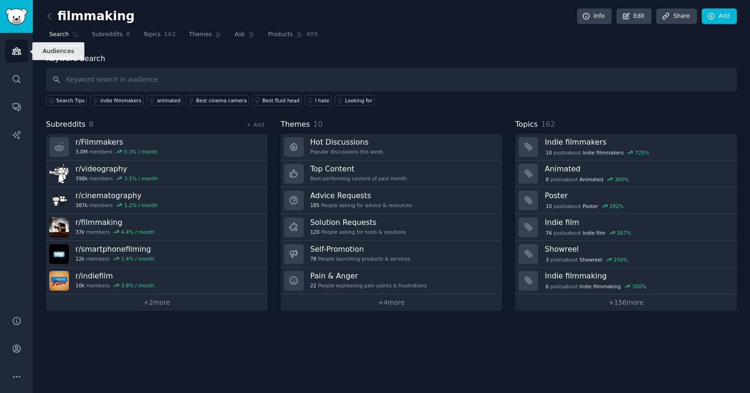 The height and width of the screenshot is (393, 750). What do you see at coordinates (141, 205) in the screenshot?
I see `div: 1.2 % / month` at bounding box center [141, 205].